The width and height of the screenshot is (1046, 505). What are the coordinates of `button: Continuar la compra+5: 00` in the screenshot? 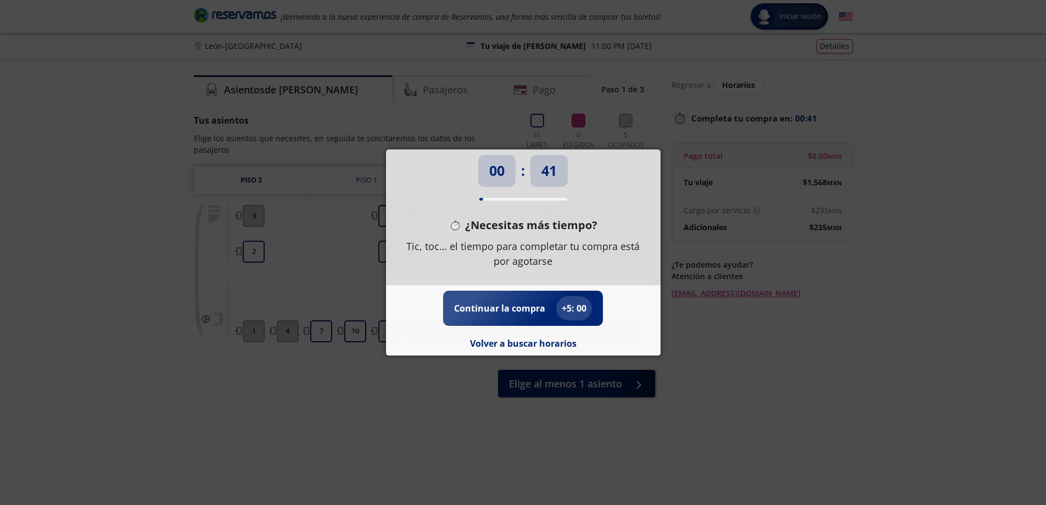 It's located at (523, 308).